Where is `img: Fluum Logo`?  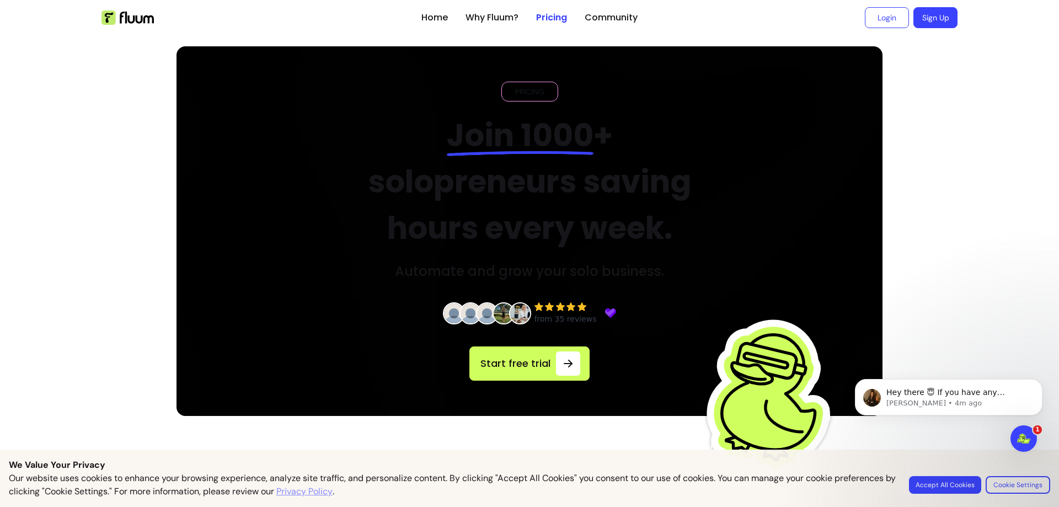
img: Fluum Logo is located at coordinates (127, 18).